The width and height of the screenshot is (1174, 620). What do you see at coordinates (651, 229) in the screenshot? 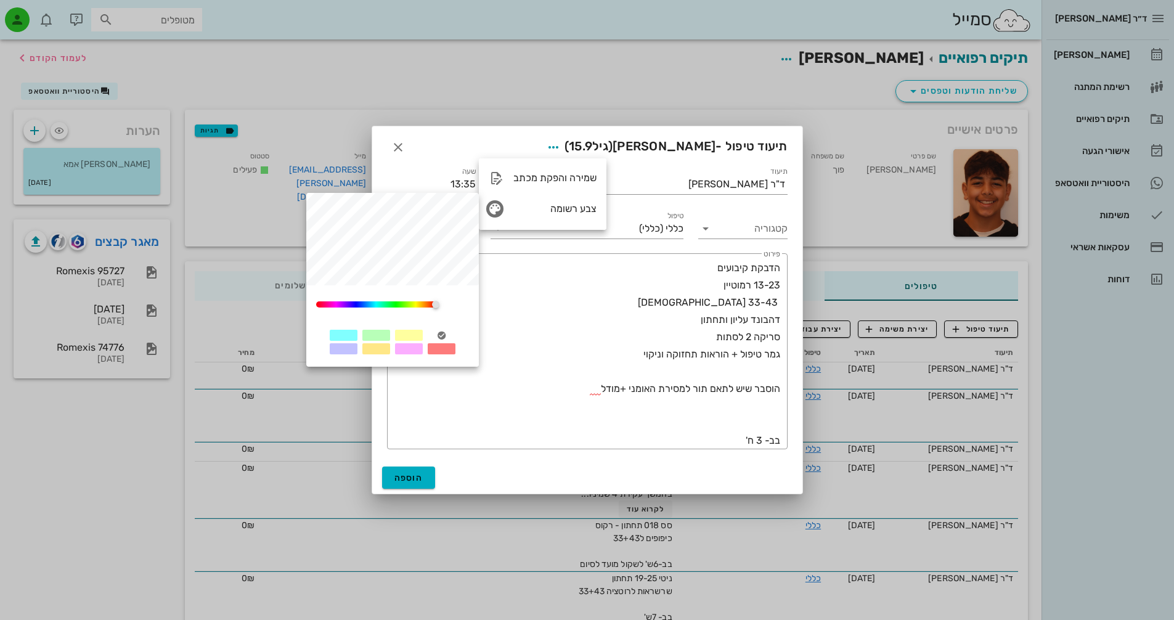
I see `span: (כללי)` at bounding box center [651, 229].